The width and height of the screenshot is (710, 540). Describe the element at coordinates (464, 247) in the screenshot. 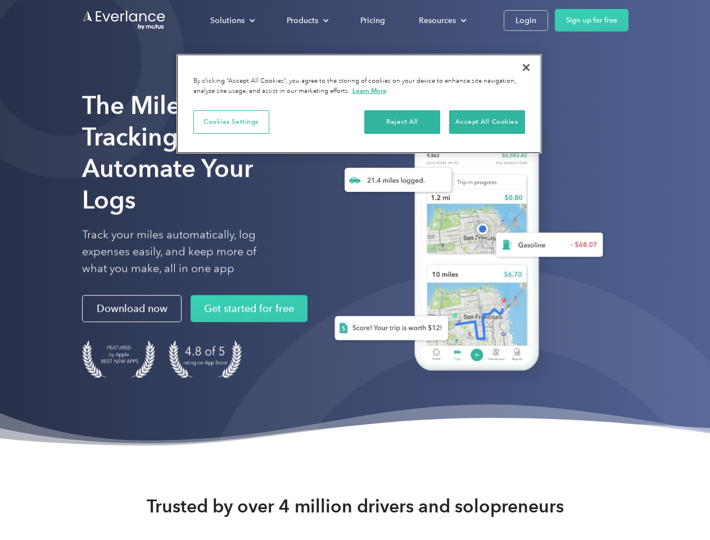

I see `img: Everlance, mileage tracker app, expense tracking app` at that location.